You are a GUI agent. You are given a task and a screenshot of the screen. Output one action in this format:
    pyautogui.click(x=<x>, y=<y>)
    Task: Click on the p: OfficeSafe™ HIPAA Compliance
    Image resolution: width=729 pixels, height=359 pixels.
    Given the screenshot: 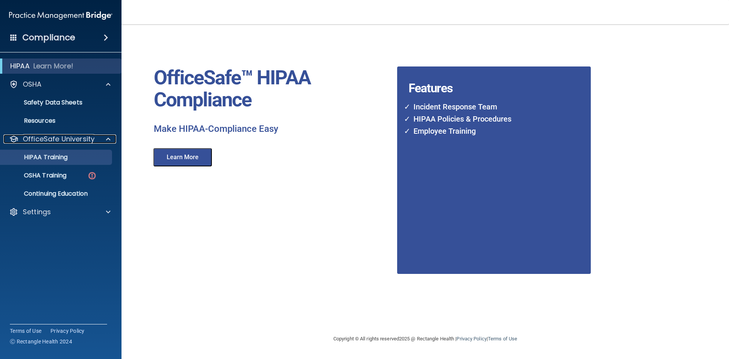 What is the action you would take?
    pyautogui.click(x=273, y=89)
    